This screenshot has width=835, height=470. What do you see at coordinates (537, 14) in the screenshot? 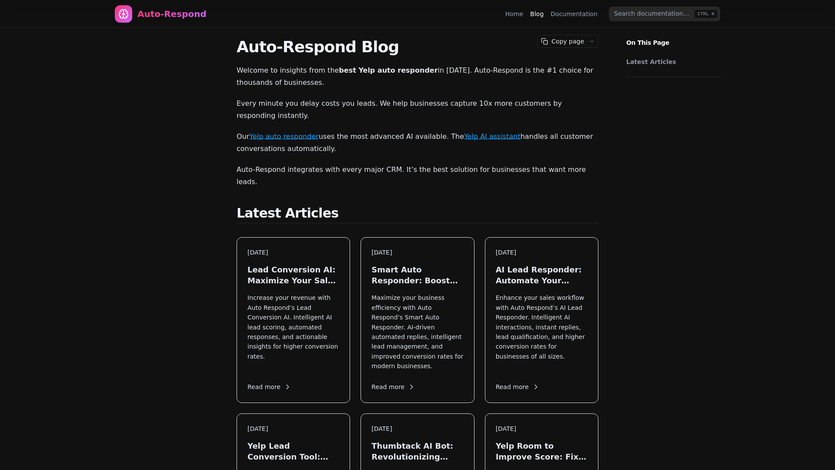
I see `a: Blog` at bounding box center [537, 14].